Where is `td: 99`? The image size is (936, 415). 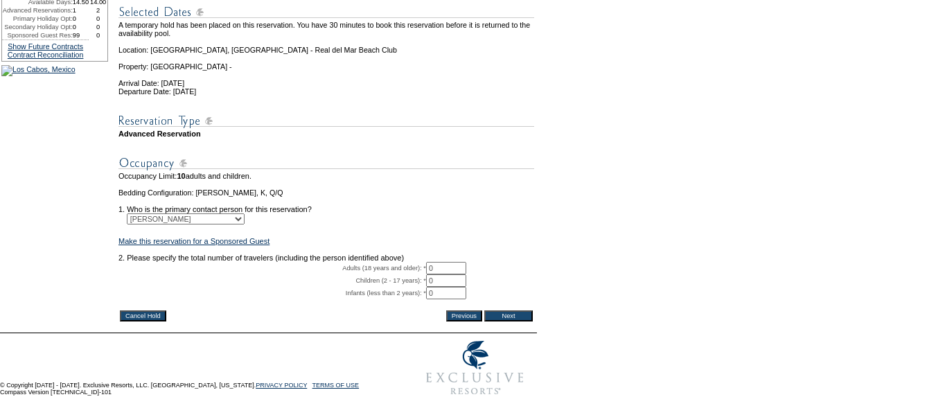 td: 99 is located at coordinates (81, 35).